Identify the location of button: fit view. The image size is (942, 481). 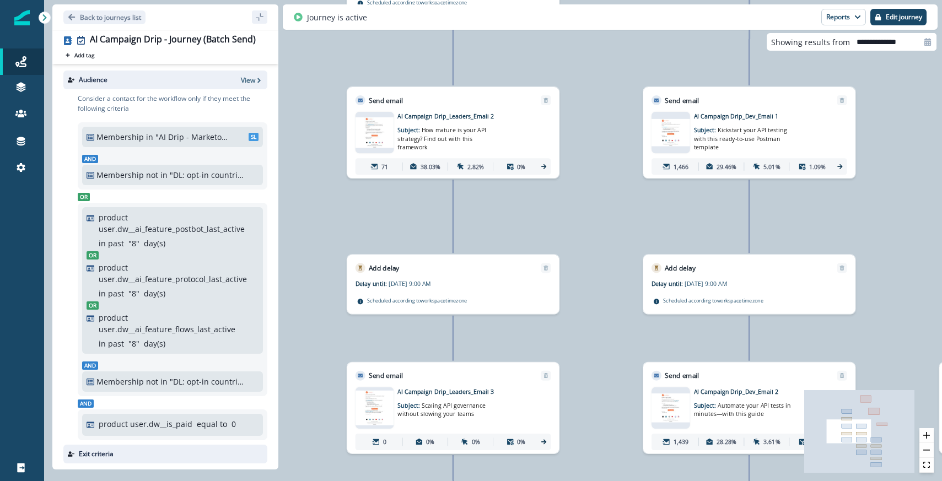
(926, 465).